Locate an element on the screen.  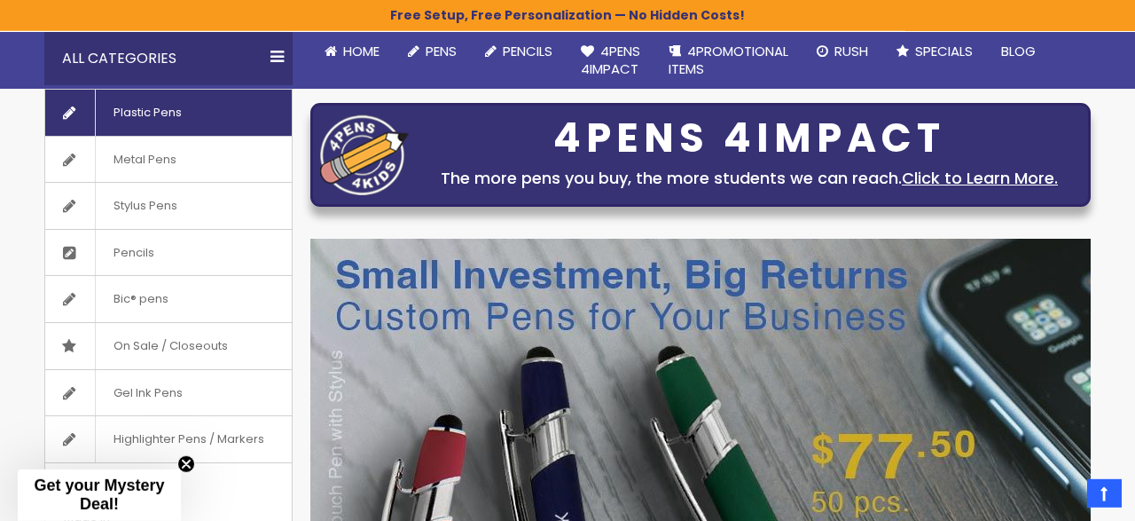
span: Stylus Pens is located at coordinates (145, 206).